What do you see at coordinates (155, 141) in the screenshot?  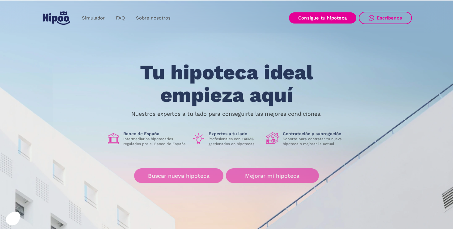 I see `p: Intermediarios hipotecarios regulados por el Banco de España` at bounding box center [155, 141].